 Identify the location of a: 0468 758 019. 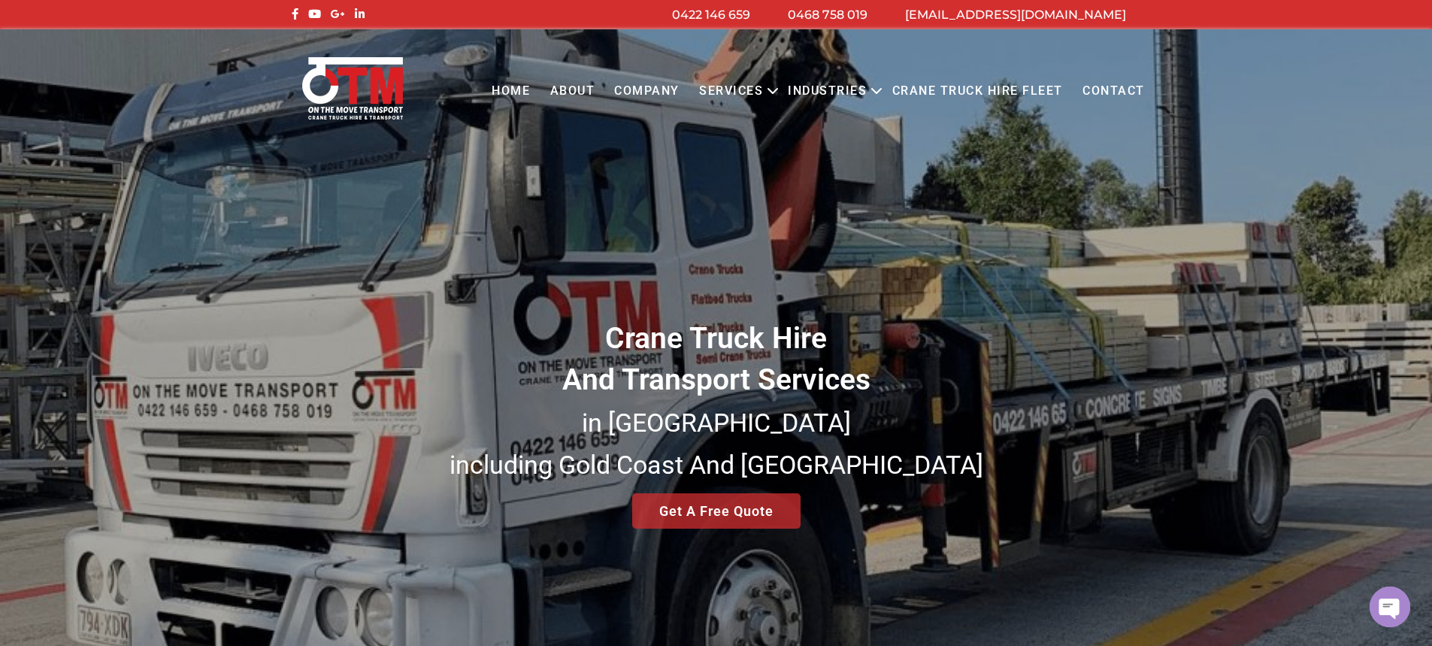
(827, 14).